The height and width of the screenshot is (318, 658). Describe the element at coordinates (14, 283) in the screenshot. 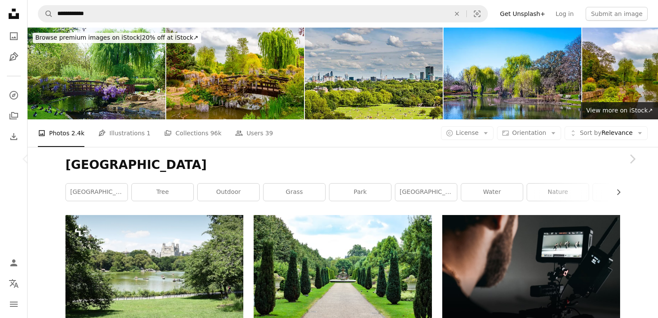

I see `button: Language` at that location.